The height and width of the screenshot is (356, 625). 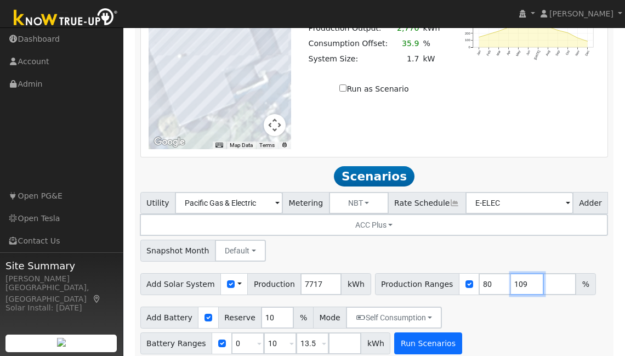 What do you see at coordinates (240, 251) in the screenshot?
I see `button: Default` at bounding box center [240, 251].